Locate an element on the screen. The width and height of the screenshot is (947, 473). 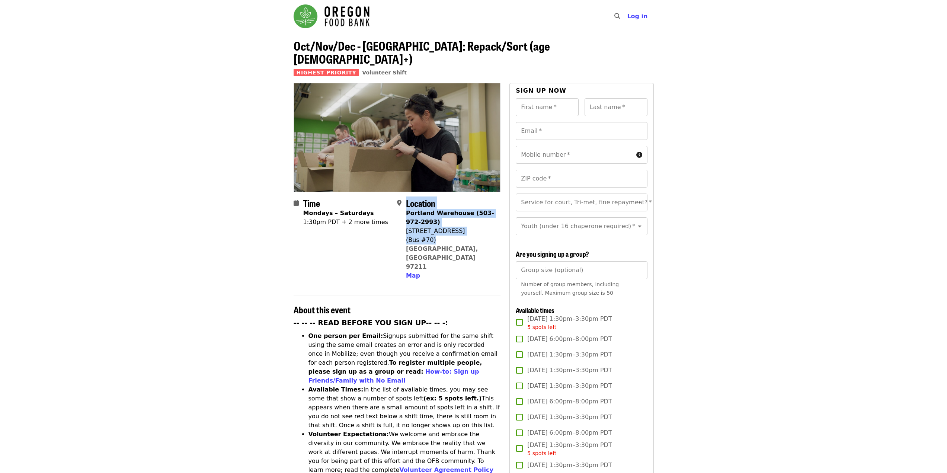
strong: (ex: 5 spots left.) is located at coordinates (452, 398).